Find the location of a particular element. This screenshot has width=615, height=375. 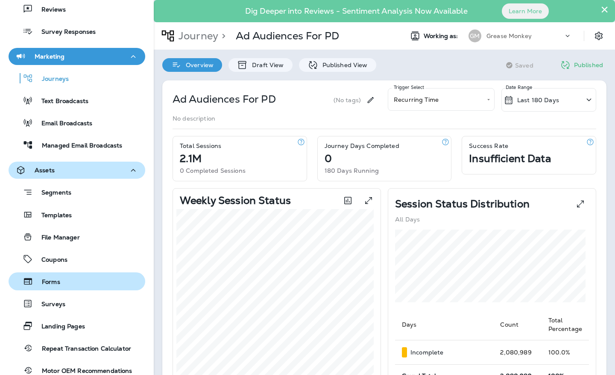

p: 180 Days Running is located at coordinates (352, 170).